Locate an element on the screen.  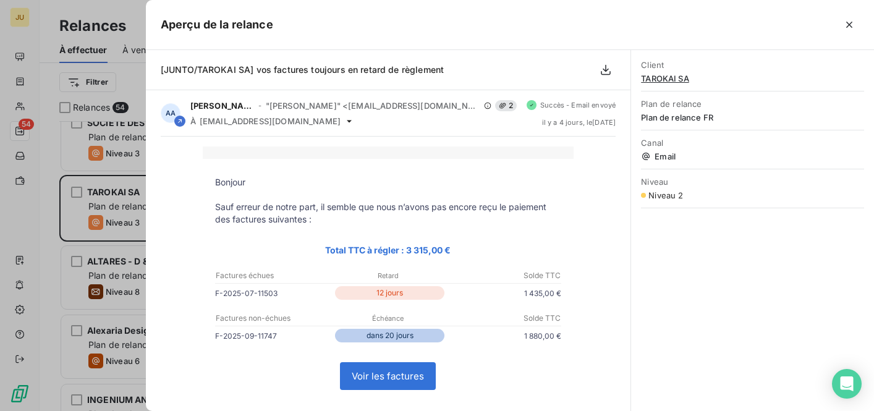
span: À is located at coordinates (193, 121).